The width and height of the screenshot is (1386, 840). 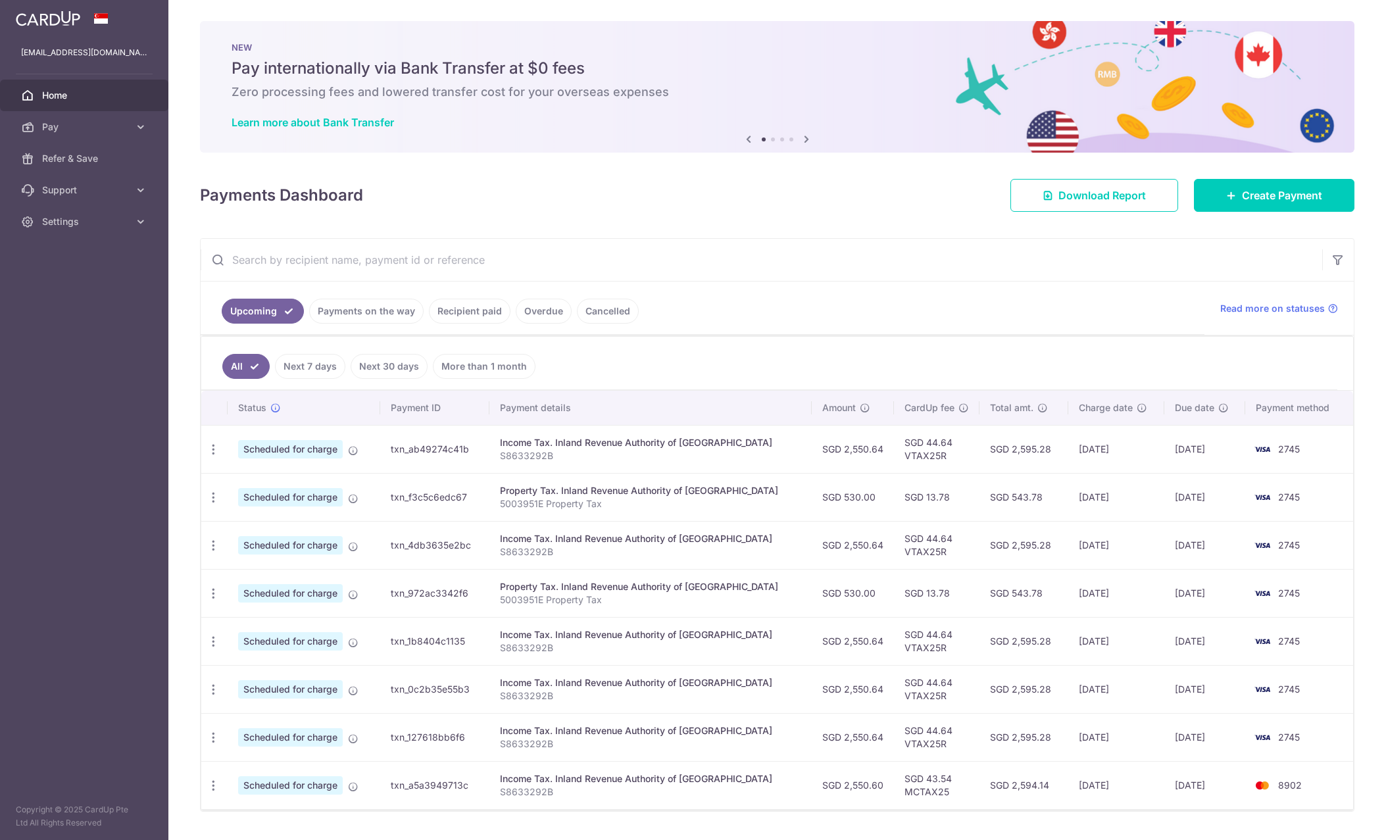 I want to click on span: Create Payment, so click(x=1282, y=195).